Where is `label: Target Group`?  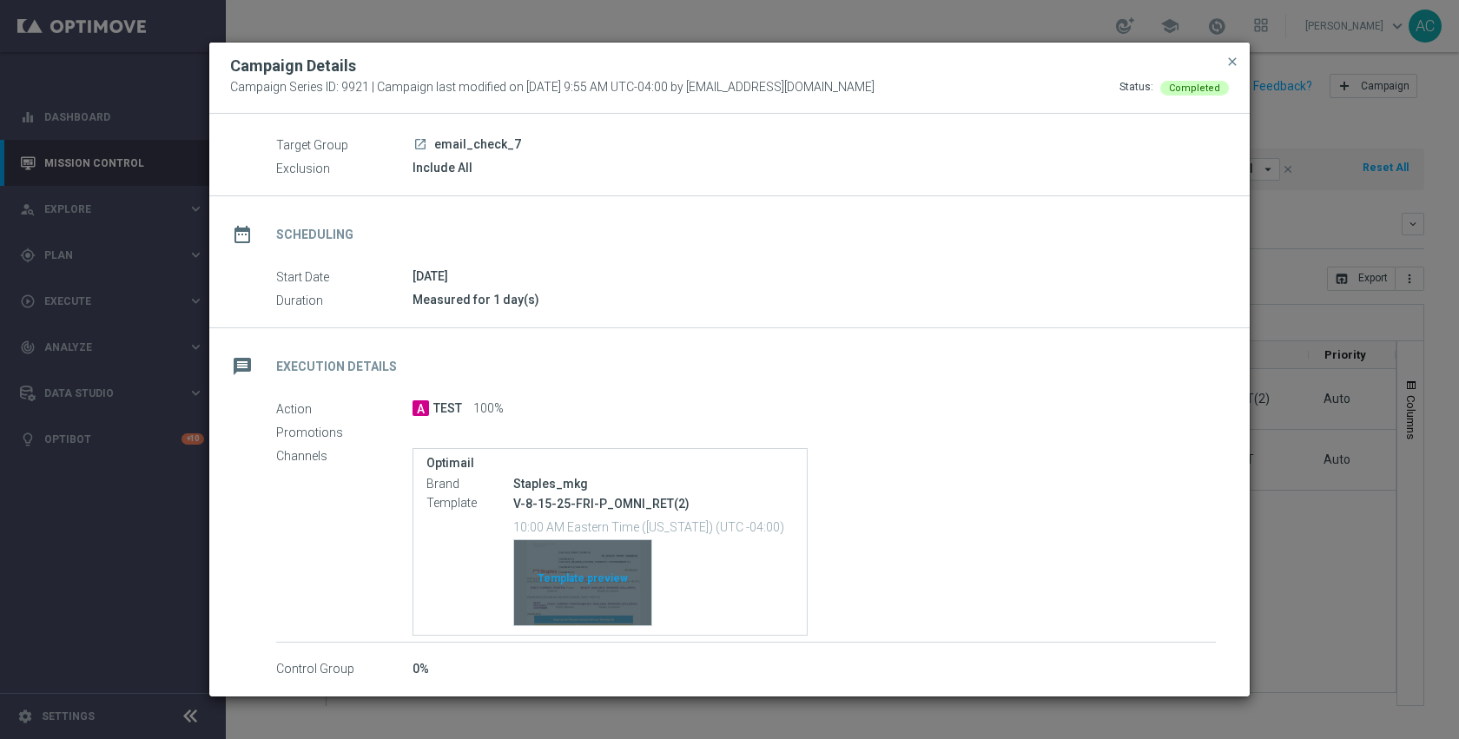 label: Target Group is located at coordinates (344, 145).